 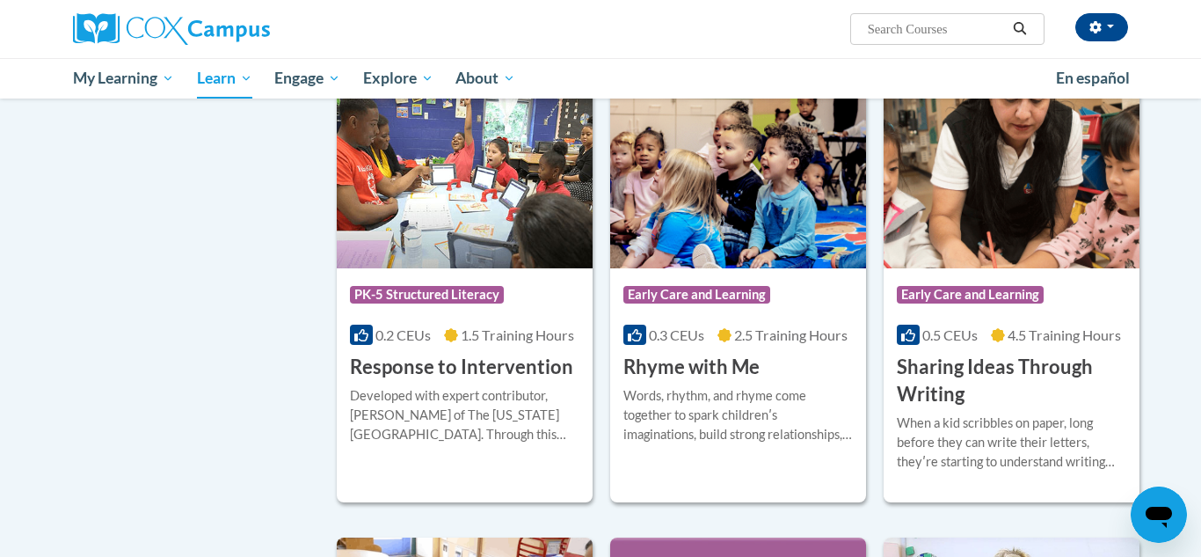 What do you see at coordinates (224, 78) in the screenshot?
I see `a: Learn` at bounding box center [224, 78].